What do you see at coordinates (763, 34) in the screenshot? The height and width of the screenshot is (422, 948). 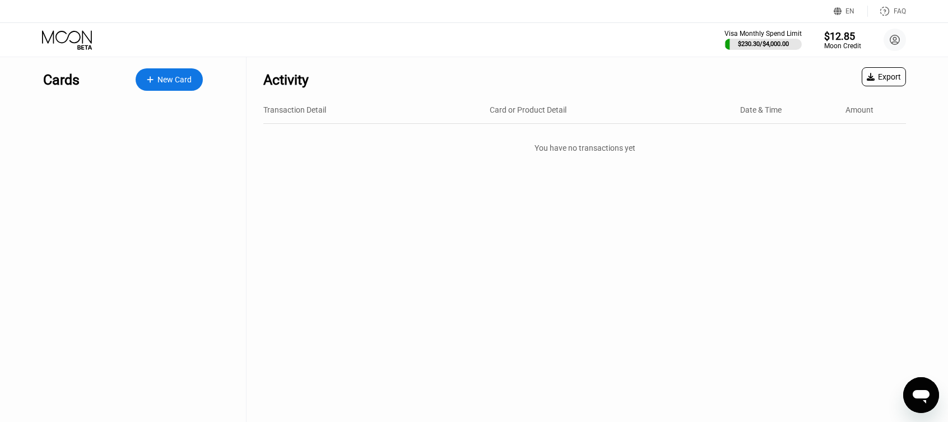 I see `div: Visa Monthly Spend Limit` at bounding box center [763, 34].